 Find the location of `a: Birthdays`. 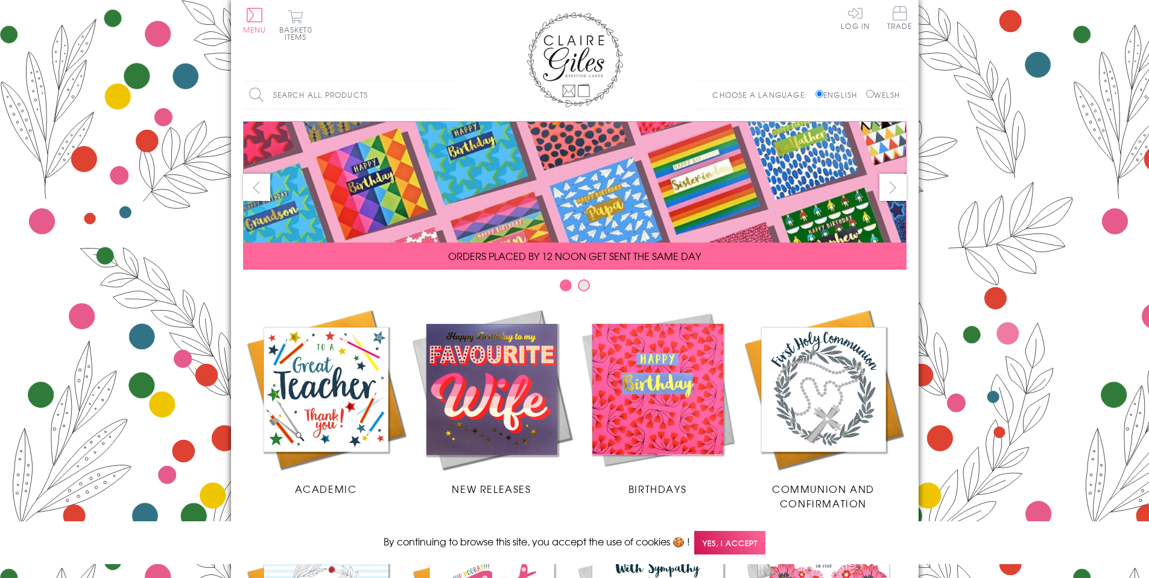

a: Birthdays is located at coordinates (658, 401).